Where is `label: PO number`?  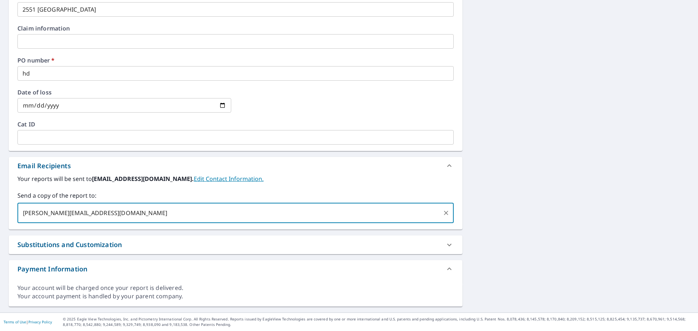 label: PO number is located at coordinates (235, 60).